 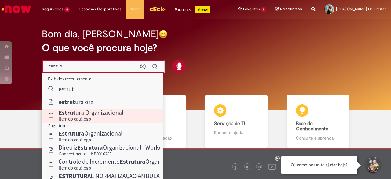 What do you see at coordinates (52, 9) in the screenshot?
I see `span: Requisições` at bounding box center [52, 9].